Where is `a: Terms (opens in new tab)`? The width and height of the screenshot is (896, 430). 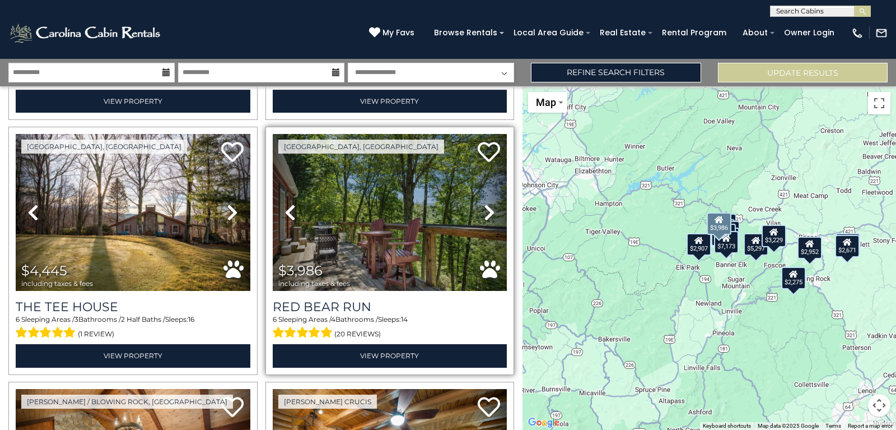
a: Terms (opens in new tab) is located at coordinates (834, 425).